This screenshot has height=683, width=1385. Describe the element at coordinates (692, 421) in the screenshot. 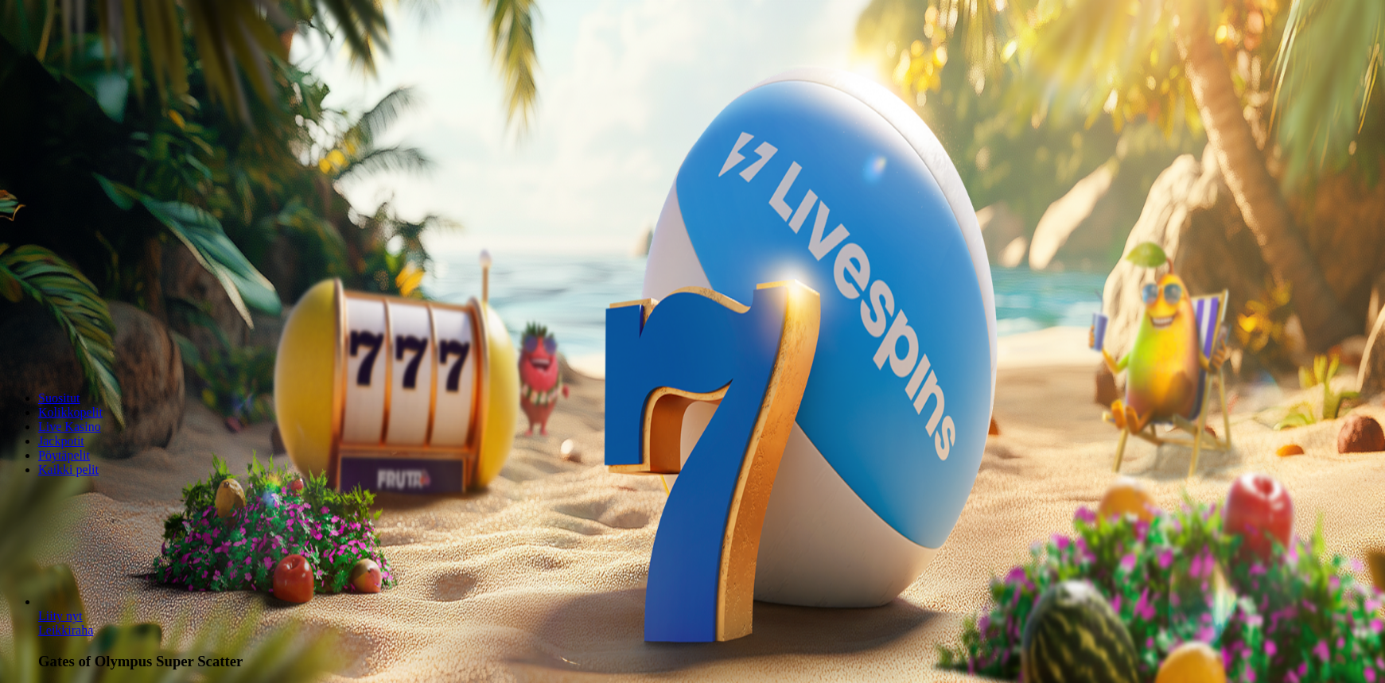

I see `nav: Lobby` at that location.